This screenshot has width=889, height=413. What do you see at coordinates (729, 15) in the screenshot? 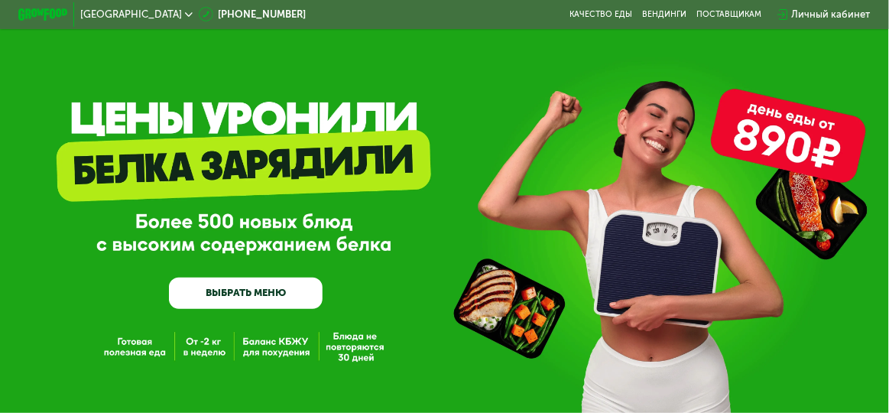
I see `div: поставщикам` at bounding box center [729, 15].